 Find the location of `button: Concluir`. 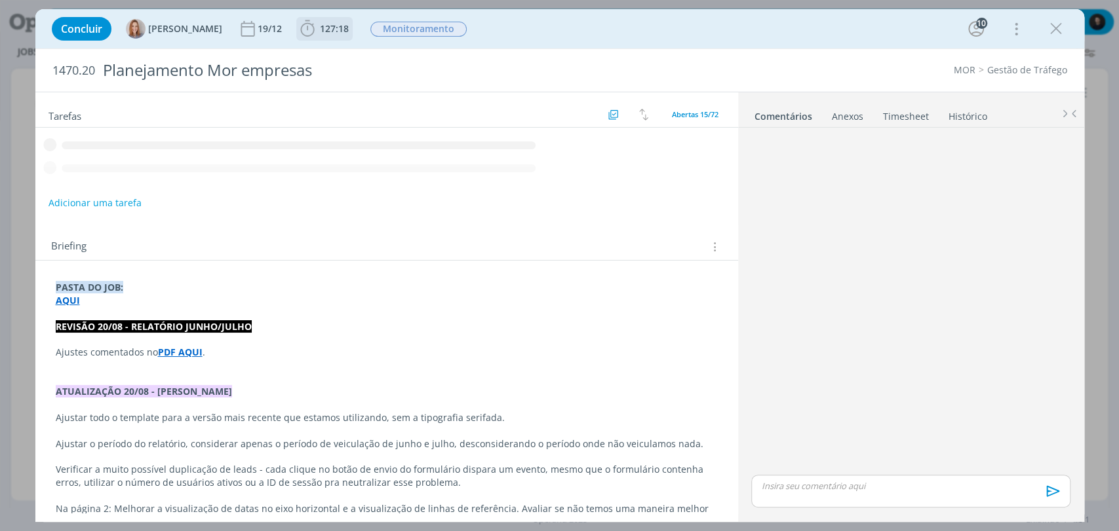

button: Concluir is located at coordinates (81, 29).